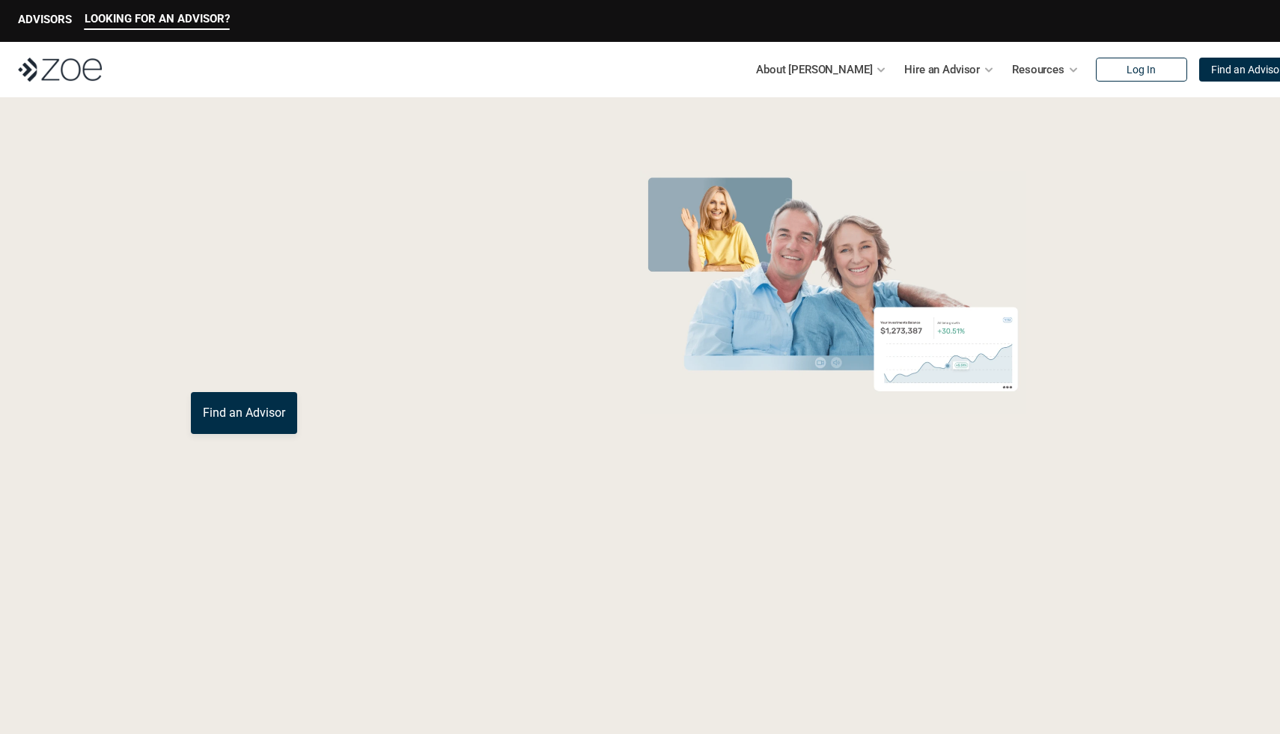  Describe the element at coordinates (244, 413) in the screenshot. I see `a: Find an Advisor` at that location.